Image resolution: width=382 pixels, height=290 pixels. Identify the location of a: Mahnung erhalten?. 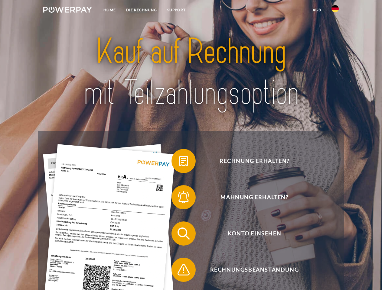
(250, 198).